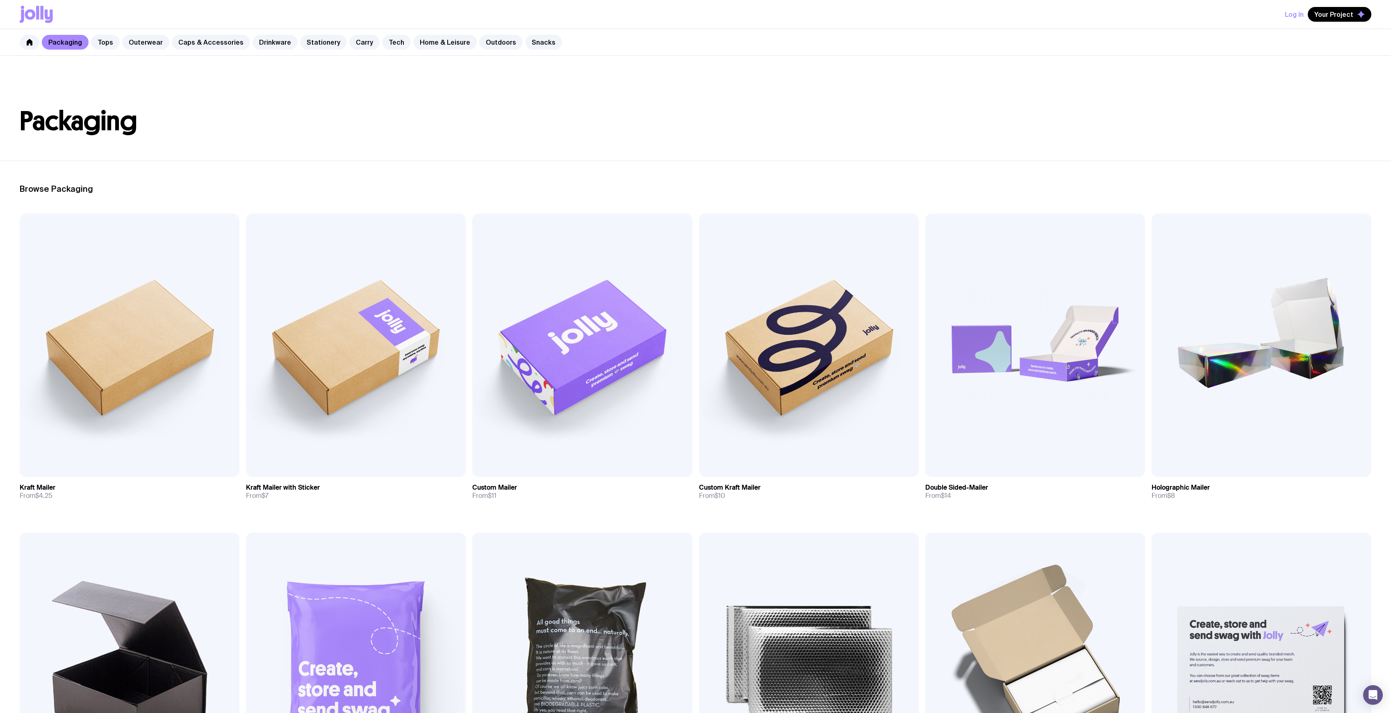  I want to click on span: $10, so click(720, 496).